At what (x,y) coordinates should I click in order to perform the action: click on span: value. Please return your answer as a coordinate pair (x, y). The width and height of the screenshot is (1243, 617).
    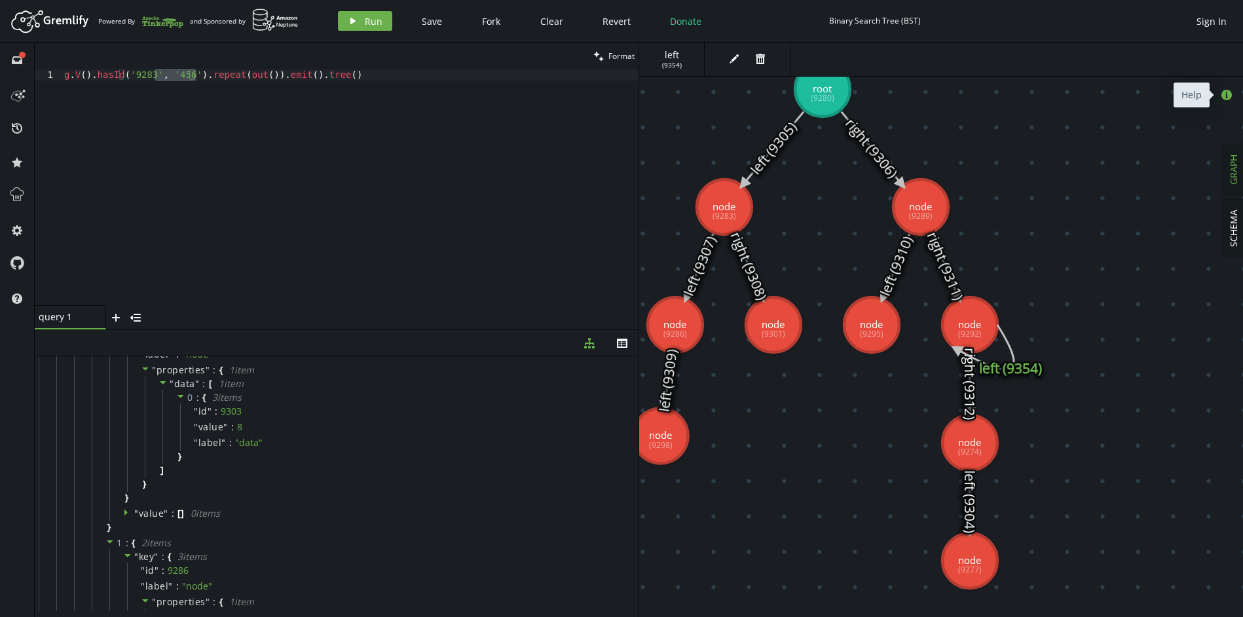
    Looking at the image, I should click on (151, 513).